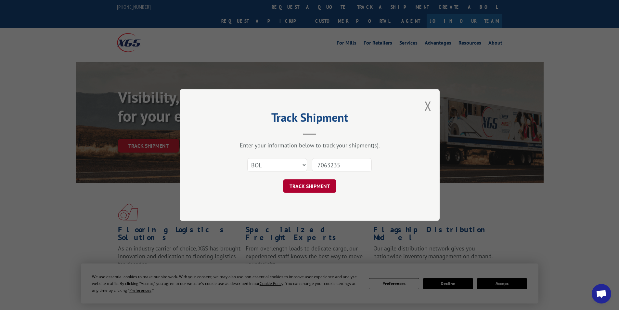 The image size is (619, 310). Describe the element at coordinates (602, 293) in the screenshot. I see `div: Open chat` at that location.